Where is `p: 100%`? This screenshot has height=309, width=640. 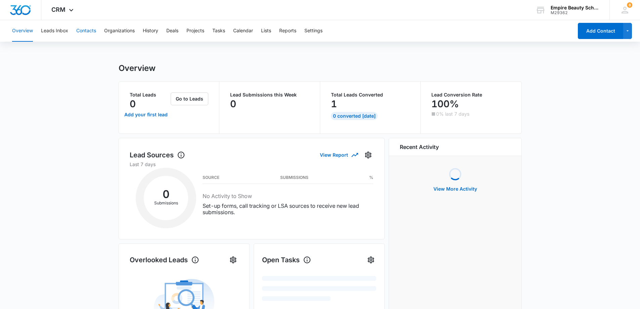
p: 100% is located at coordinates (445, 104).